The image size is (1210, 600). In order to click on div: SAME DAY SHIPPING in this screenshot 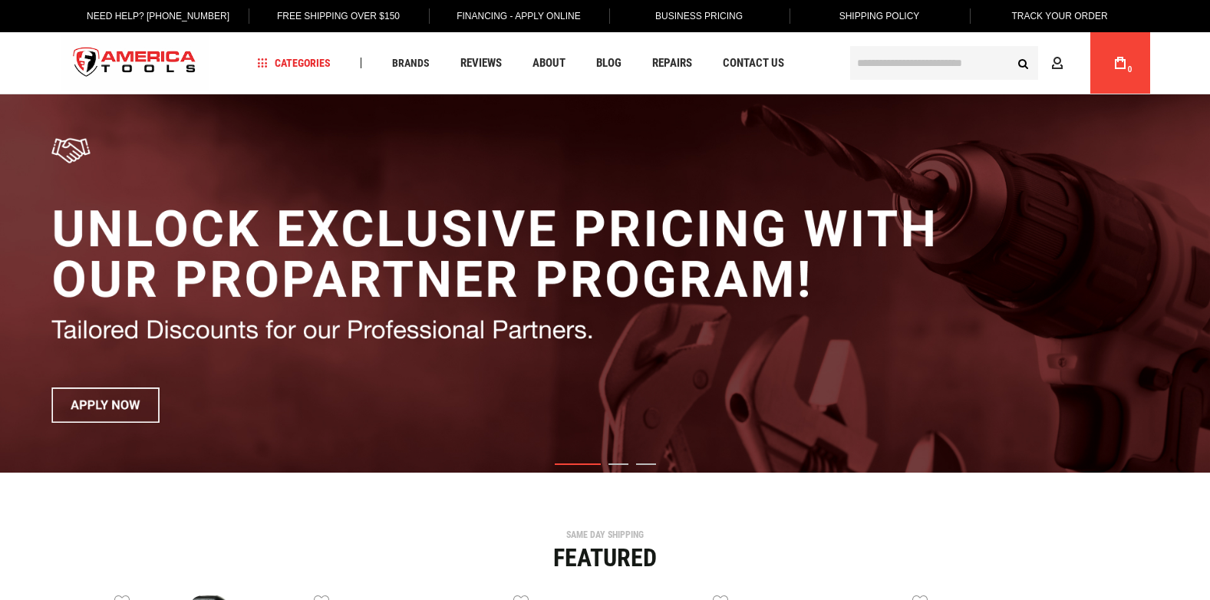, I will do `click(605, 535)`.